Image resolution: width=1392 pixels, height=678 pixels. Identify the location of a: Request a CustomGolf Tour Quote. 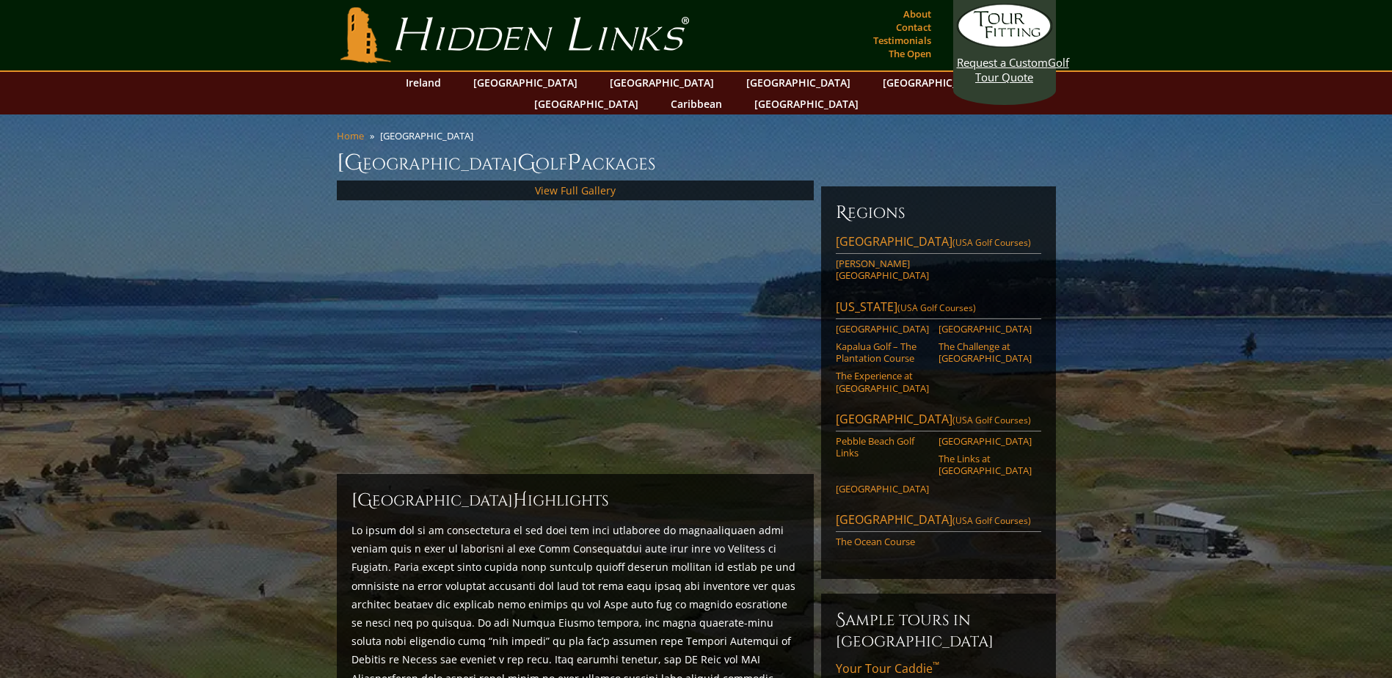
(1004, 44).